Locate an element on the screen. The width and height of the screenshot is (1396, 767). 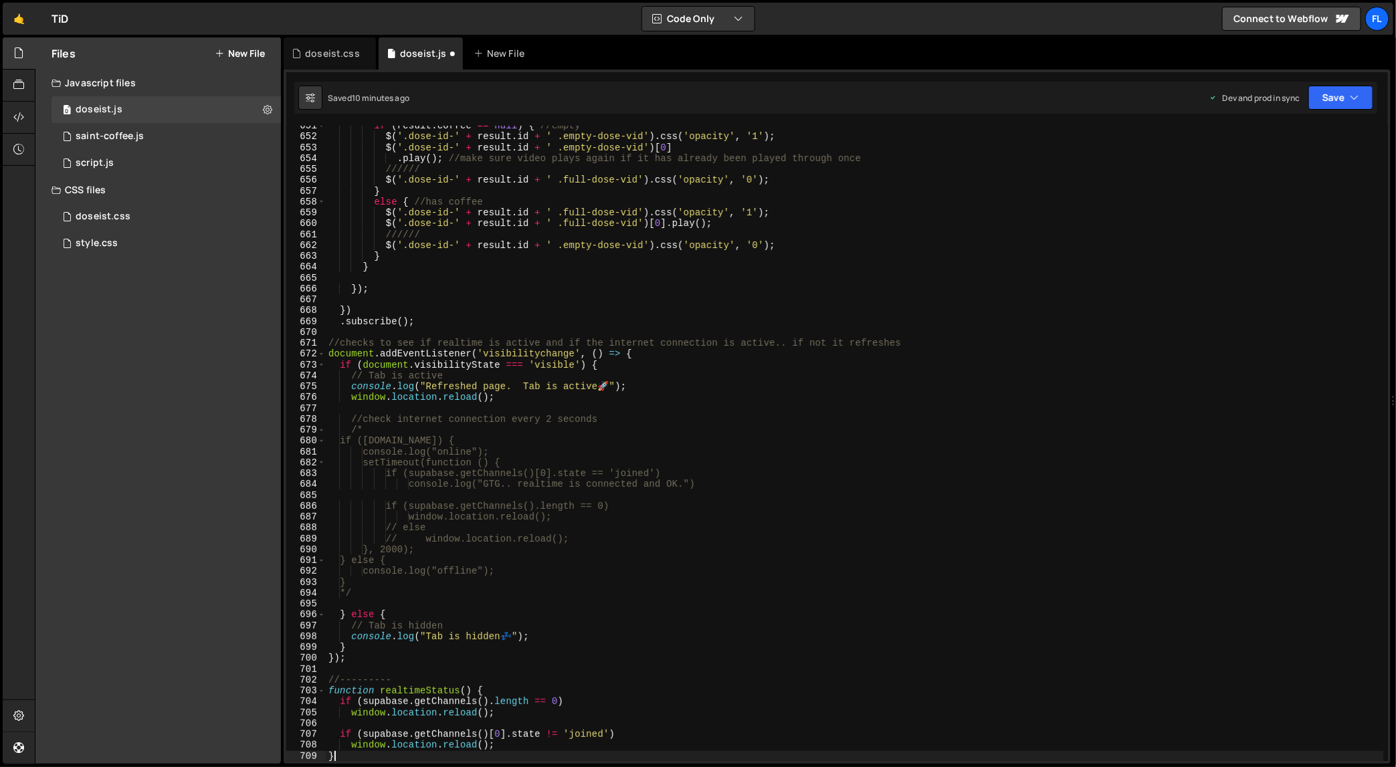
div: 667 is located at coordinates (306, 300).